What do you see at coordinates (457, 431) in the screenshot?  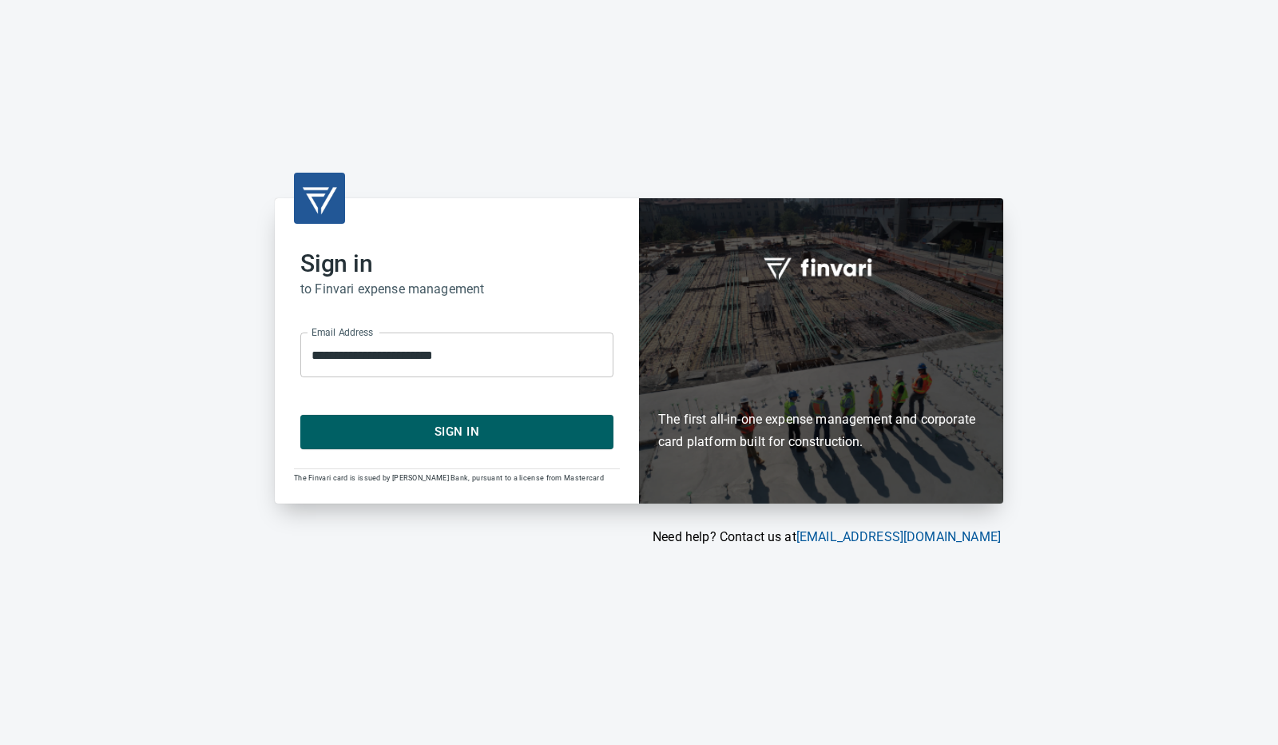 I see `button: Sign In` at bounding box center [457, 431].